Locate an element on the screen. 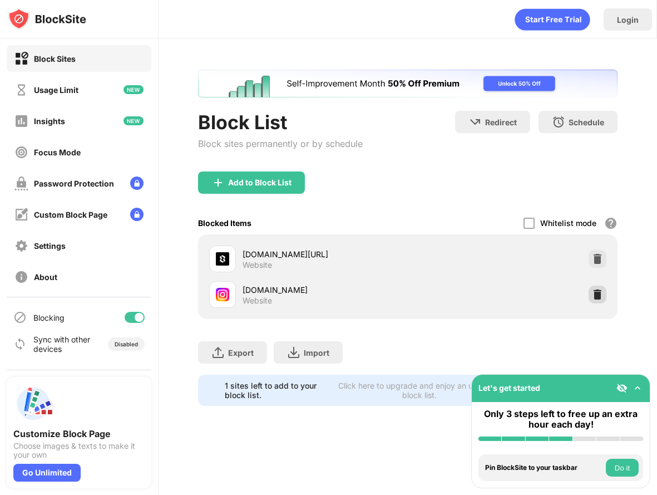  div: 1 sites left to add to your block list. is located at coordinates (278, 390).